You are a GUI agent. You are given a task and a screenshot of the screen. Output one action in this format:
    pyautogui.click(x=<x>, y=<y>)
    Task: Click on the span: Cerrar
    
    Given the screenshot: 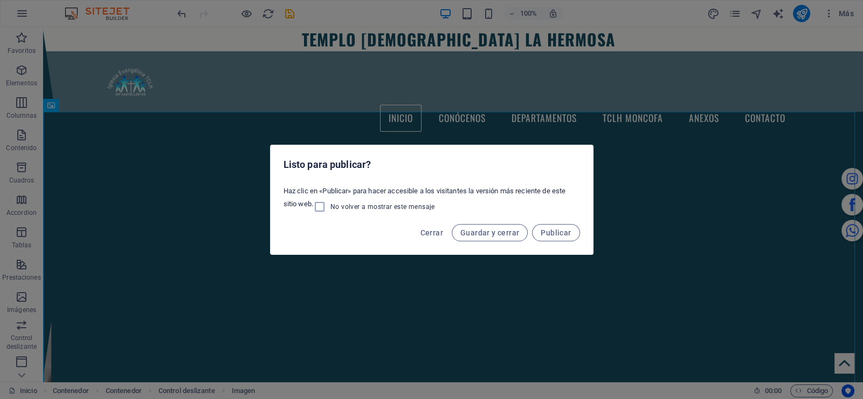 What is the action you would take?
    pyautogui.click(x=431, y=232)
    